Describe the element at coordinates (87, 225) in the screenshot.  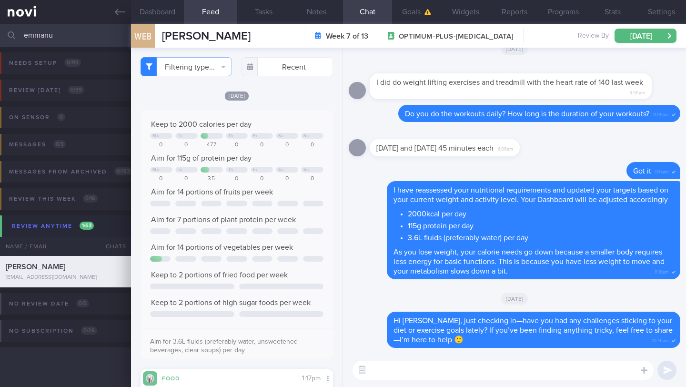
I see `span: 1 / 63` at that location.